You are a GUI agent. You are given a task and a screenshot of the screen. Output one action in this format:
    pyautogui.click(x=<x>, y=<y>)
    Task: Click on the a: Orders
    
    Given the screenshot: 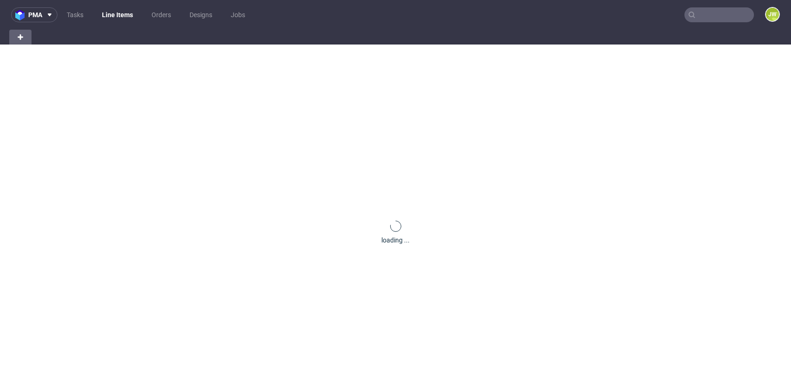 What is the action you would take?
    pyautogui.click(x=161, y=15)
    